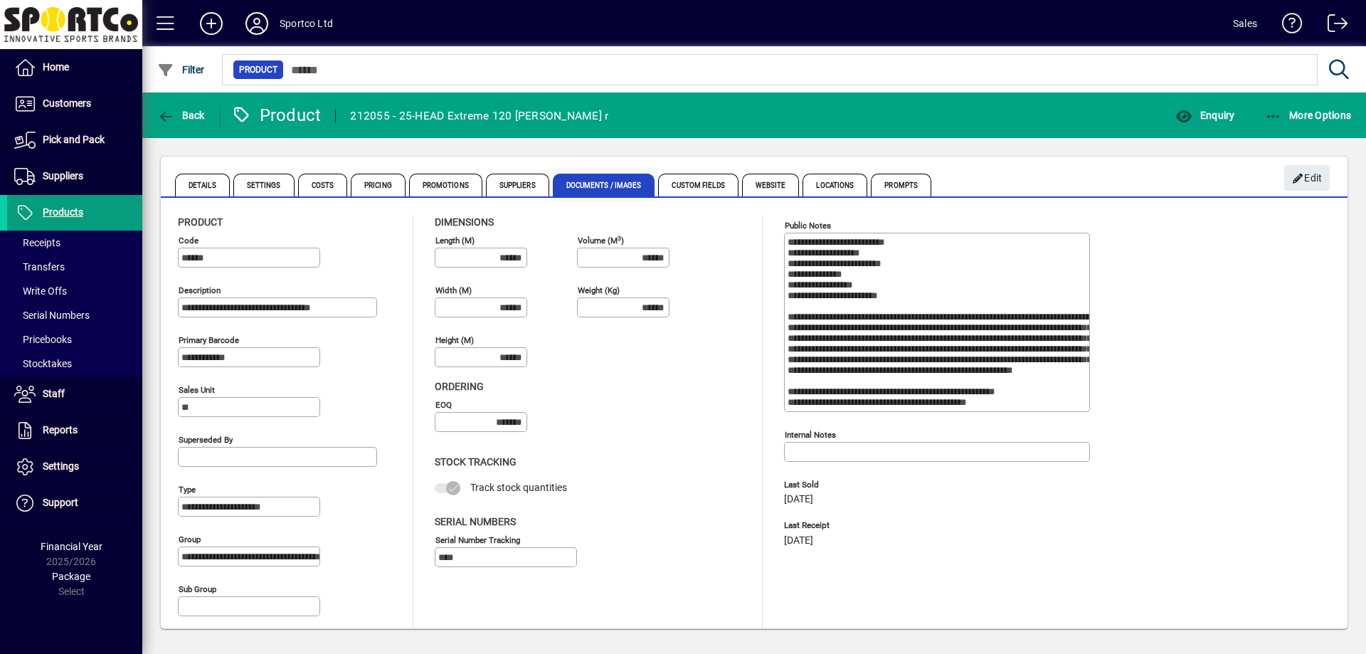 The image size is (1366, 654). I want to click on mat-label: Internal Notes, so click(810, 435).